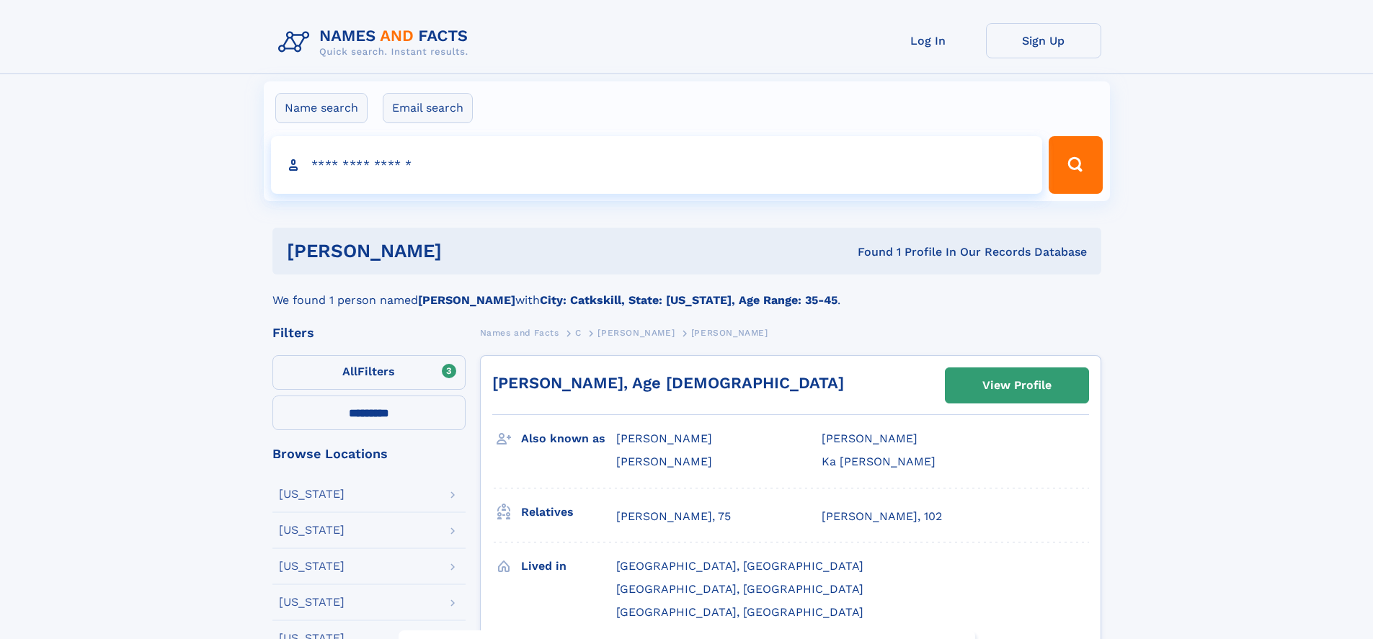 This screenshot has height=639, width=1373. What do you see at coordinates (657, 165) in the screenshot?
I see `input: search input` at bounding box center [657, 165].